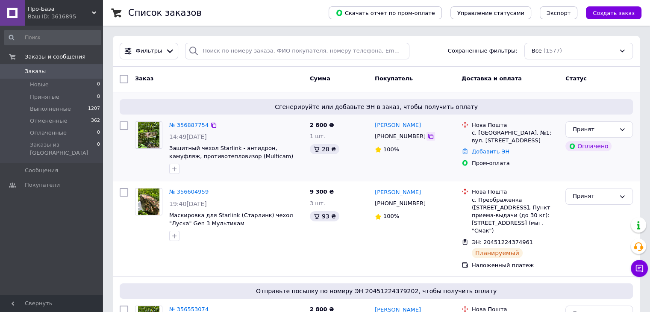 The image size is (650, 312). Describe the element at coordinates (609, 12) in the screenshot. I see `a: Создать заказ` at that location.